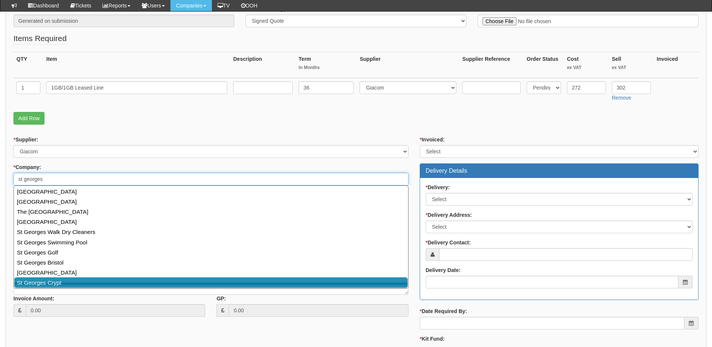  What do you see at coordinates (676, 65) in the screenshot?
I see `th: Invoiced` at bounding box center [676, 65].